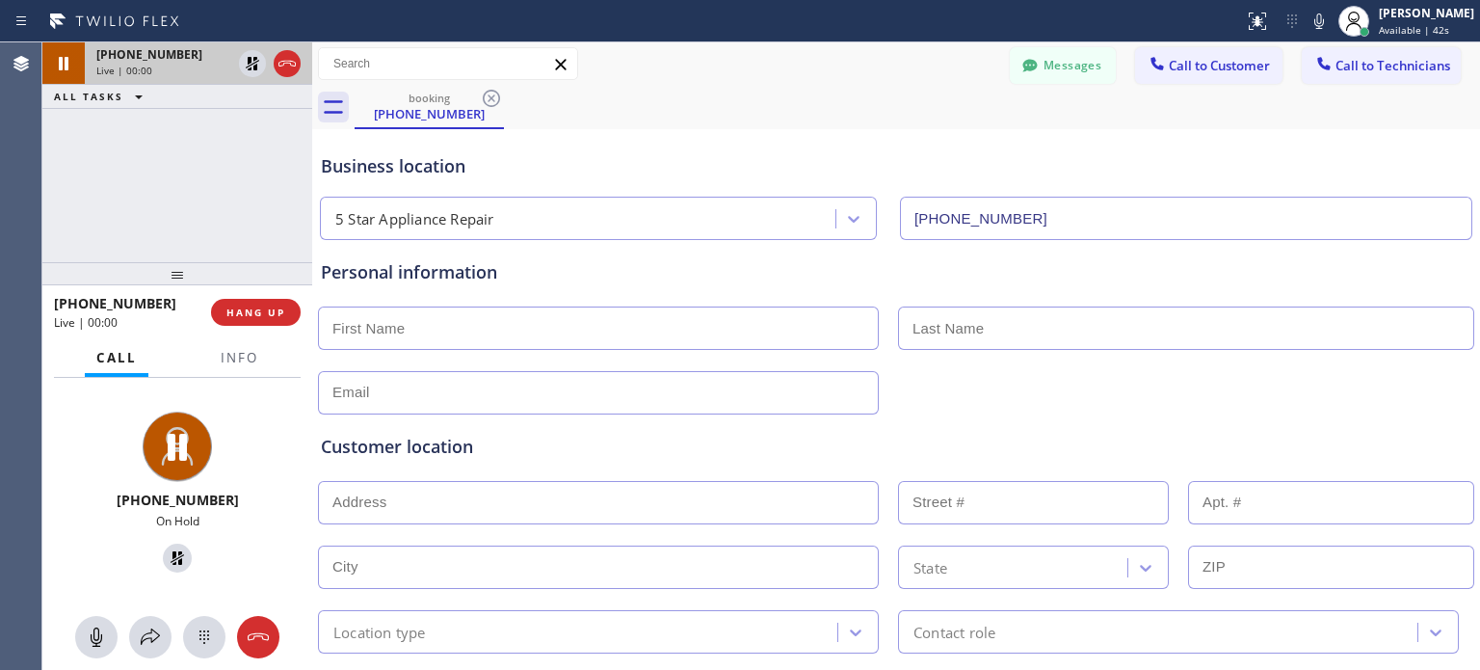  What do you see at coordinates (102, 96) in the screenshot?
I see `button: ALL TASKS` at bounding box center [102, 96].